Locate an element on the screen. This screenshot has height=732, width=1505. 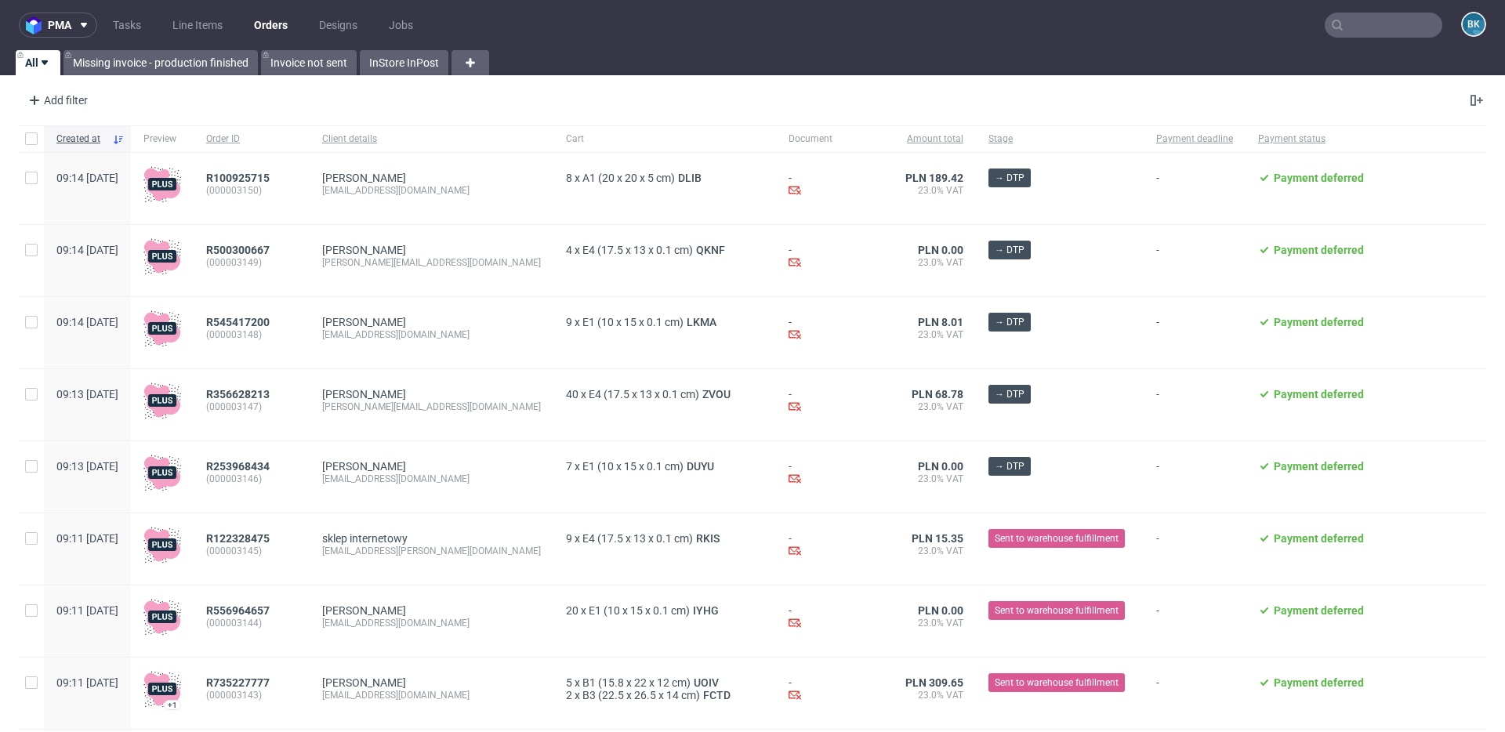
span: PLN 0.00 is located at coordinates (941, 250).